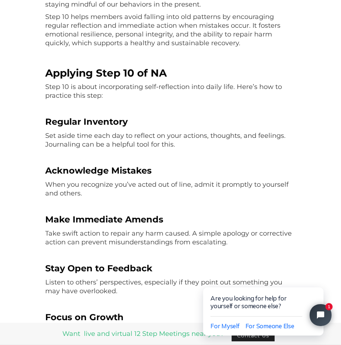 The height and width of the screenshot is (345, 341). I want to click on p: Step 10 helps members avoid falling into old patterns by encouraging regular reflection and immed..., so click(171, 30).